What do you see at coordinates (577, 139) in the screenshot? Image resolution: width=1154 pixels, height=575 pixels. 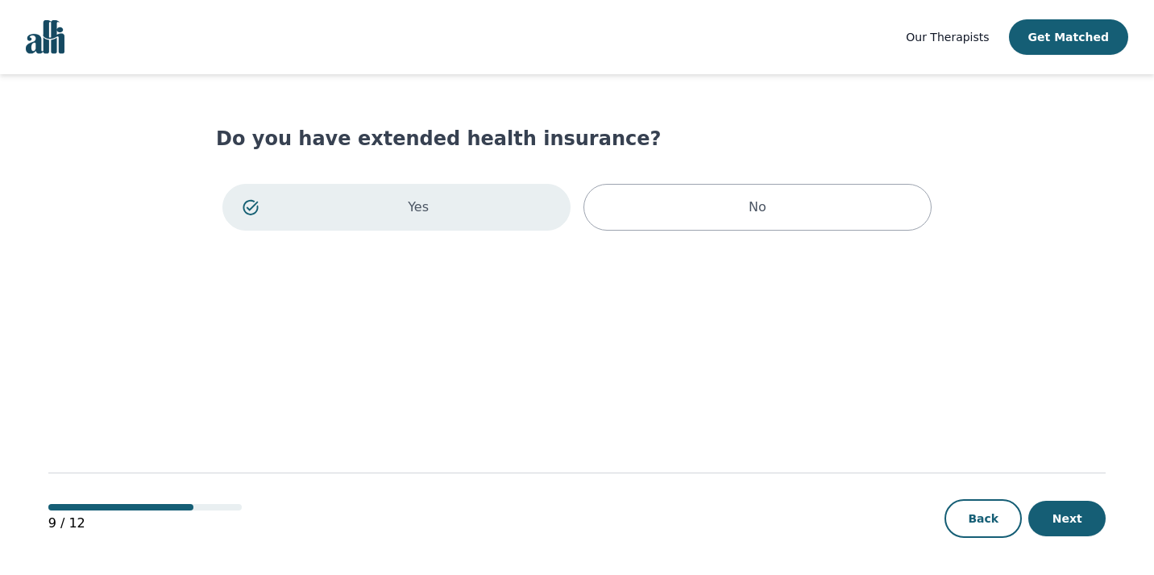 I see `h1: Do you have extended health insurance?` at bounding box center [577, 139].